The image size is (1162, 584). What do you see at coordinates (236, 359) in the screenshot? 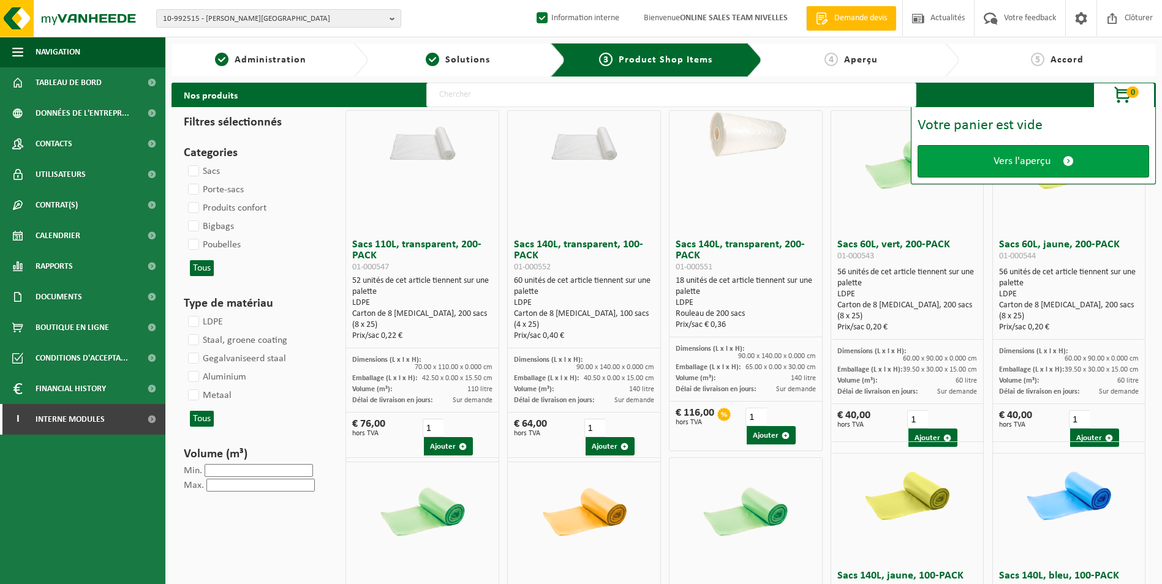
I see `label: Gegalvaniseerd staal` at bounding box center [236, 359].